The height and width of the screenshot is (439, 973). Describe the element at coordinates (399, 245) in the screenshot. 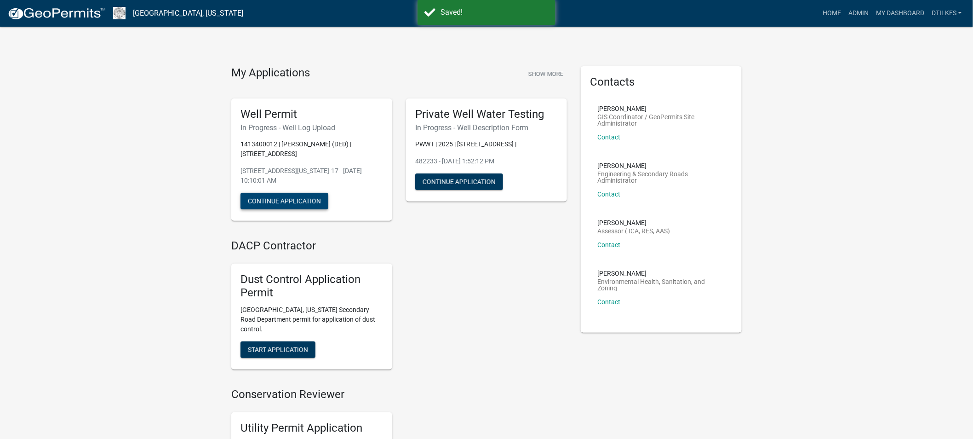

I see `h4: DACP Contractor` at that location.